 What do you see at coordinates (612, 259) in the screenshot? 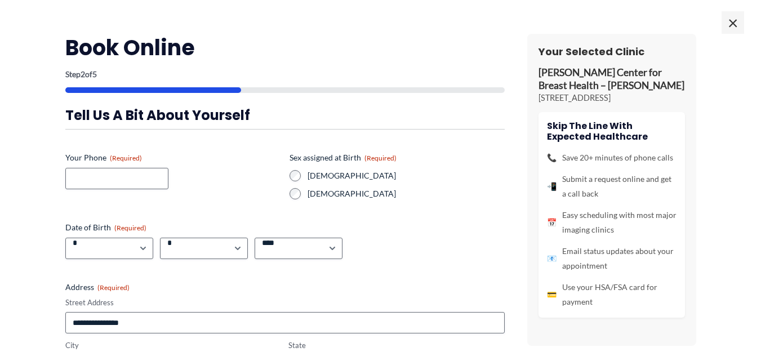
I see `li: Email status updates about your appointment` at bounding box center [612, 259].